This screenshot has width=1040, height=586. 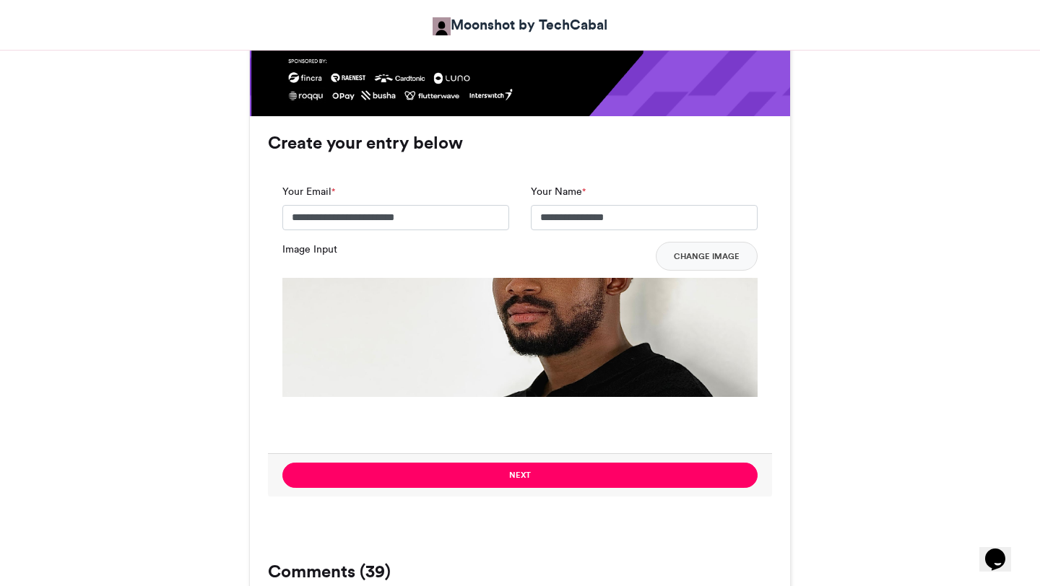 I want to click on h3: Create your entry below, so click(x=520, y=143).